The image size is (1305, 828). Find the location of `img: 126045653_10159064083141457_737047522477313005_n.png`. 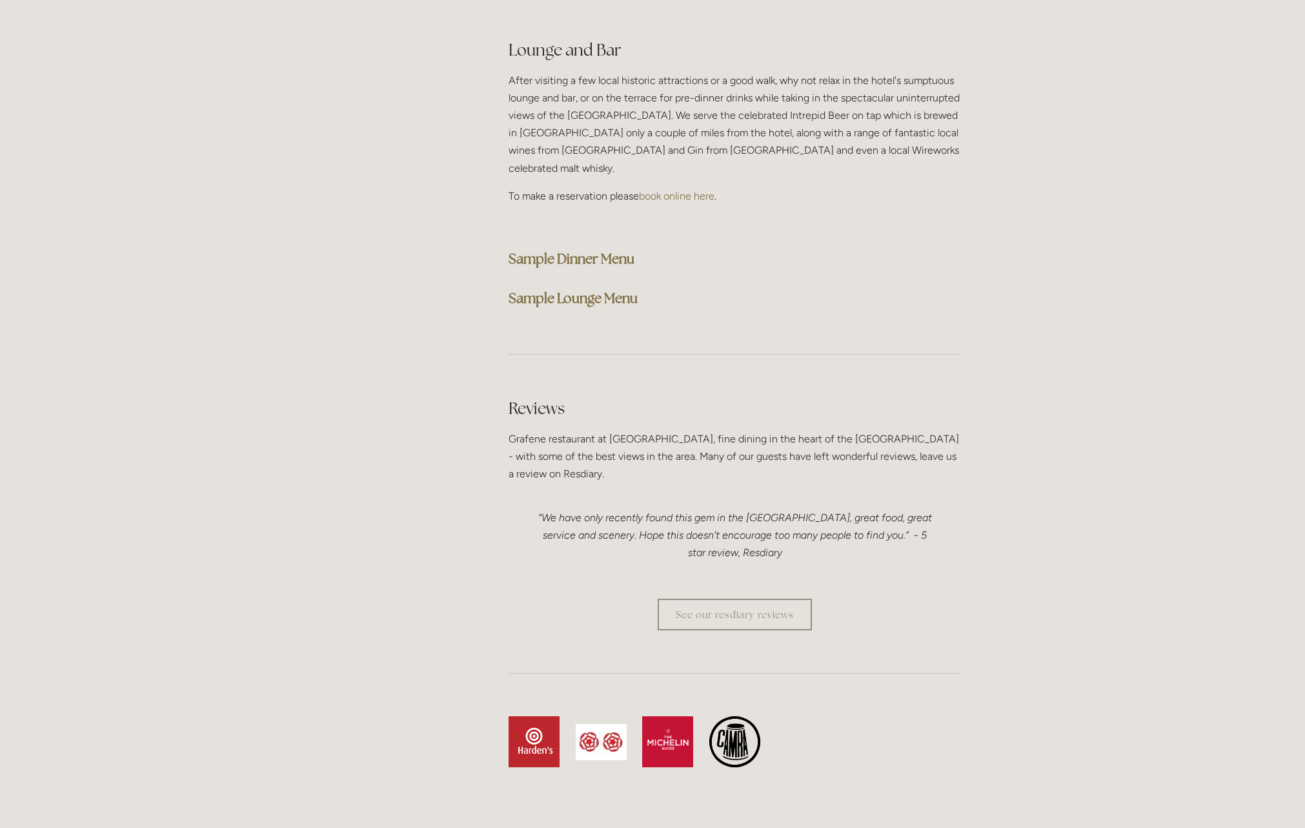

img: 126045653_10159064083141457_737047522477313005_n.png is located at coordinates (534, 741).